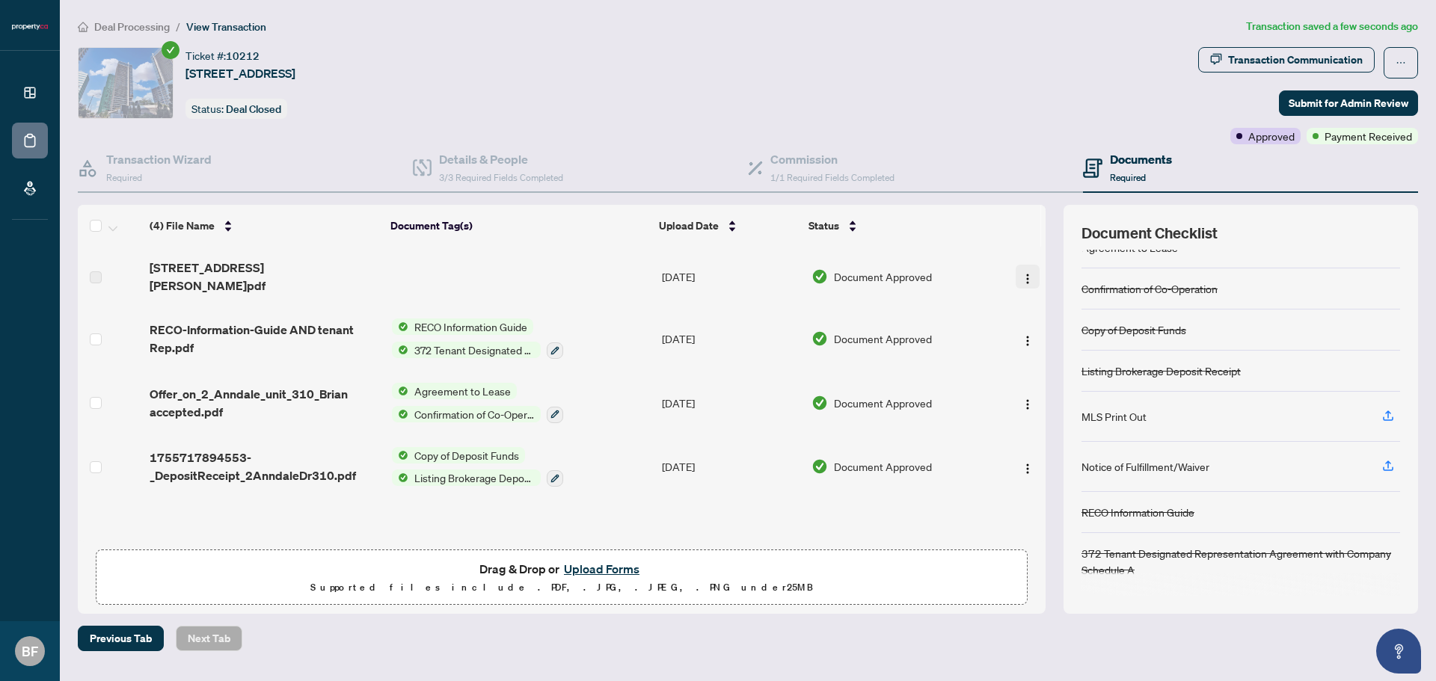 This screenshot has width=1436, height=681. Describe the element at coordinates (253, 109) in the screenshot. I see `span: Deal Closed` at that location.